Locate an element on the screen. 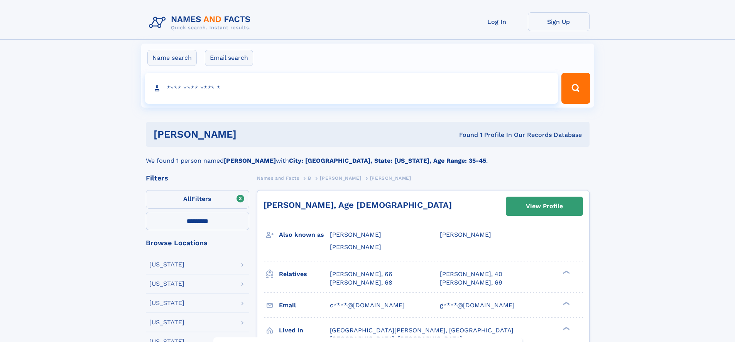 The width and height of the screenshot is (735, 342). a: B is located at coordinates (310, 178).